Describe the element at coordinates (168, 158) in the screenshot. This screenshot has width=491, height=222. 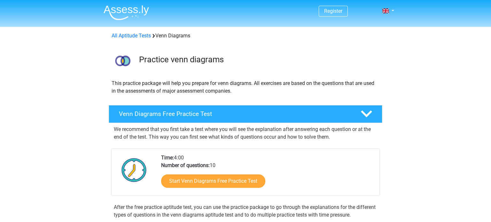
I see `b: Time:` at that location.